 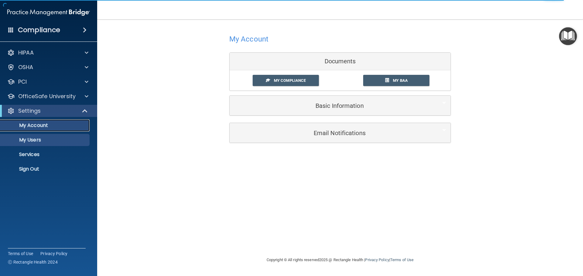 I want to click on div: Copyright © All rights reserved 2025 @ Rectangle Health | |, so click(x=340, y=260).